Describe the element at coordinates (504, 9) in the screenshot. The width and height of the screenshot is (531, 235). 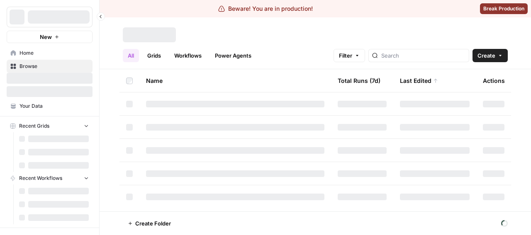
I see `button: Break Production` at that location.